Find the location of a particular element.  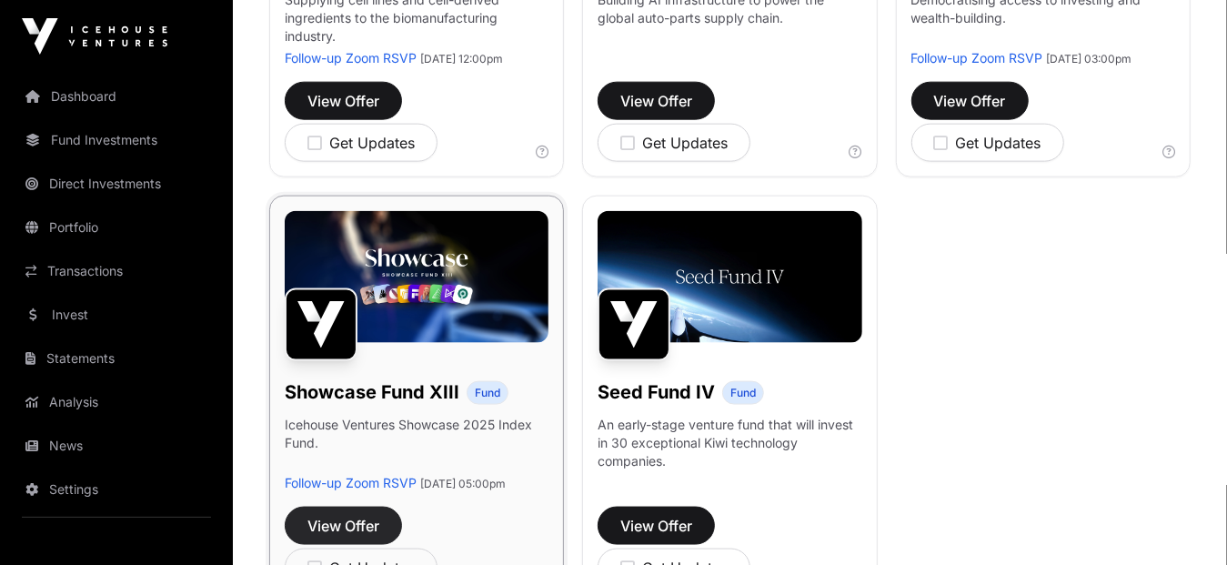

div: Chat Widget is located at coordinates (1182, 521).